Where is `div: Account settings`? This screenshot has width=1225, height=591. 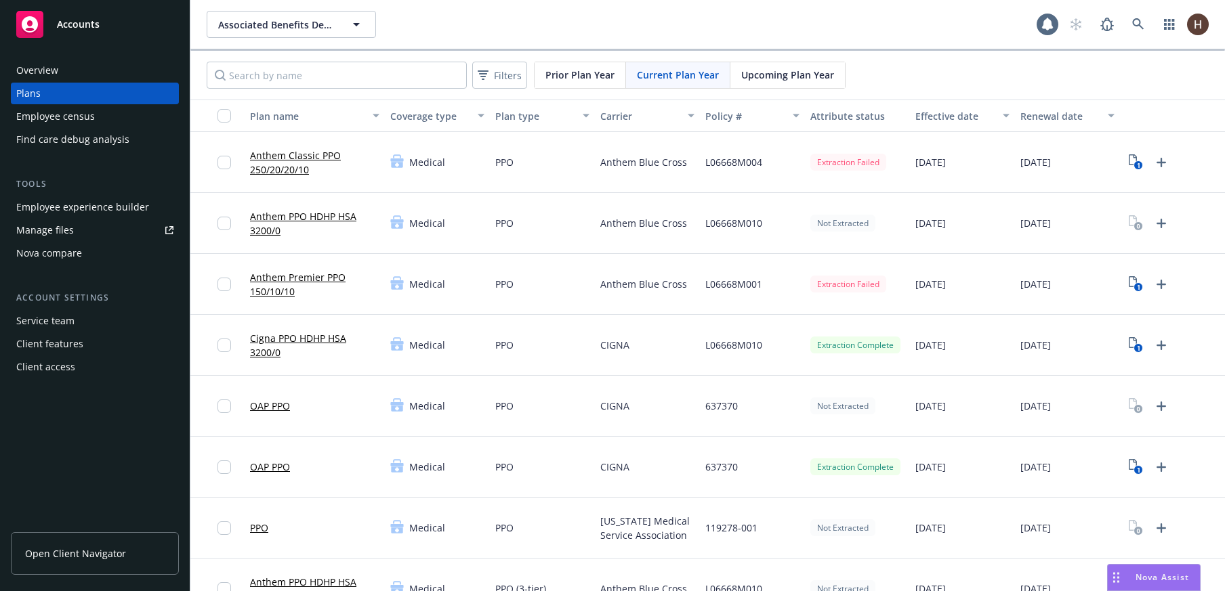
div: Account settings is located at coordinates (95, 298).